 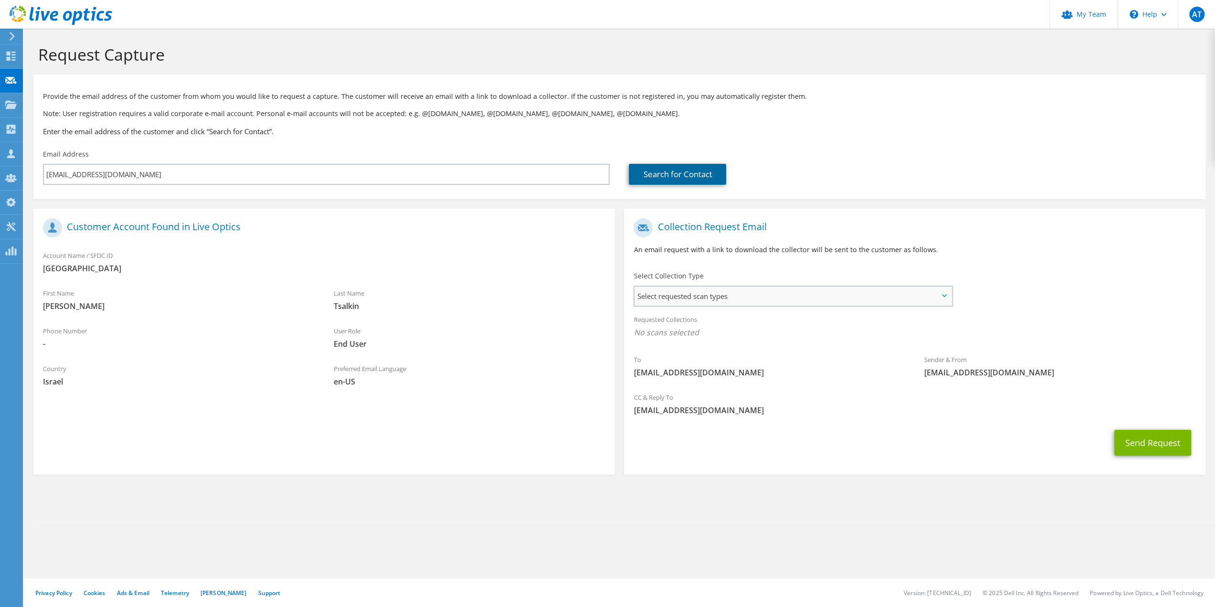 I want to click on div: First Name, so click(x=179, y=299).